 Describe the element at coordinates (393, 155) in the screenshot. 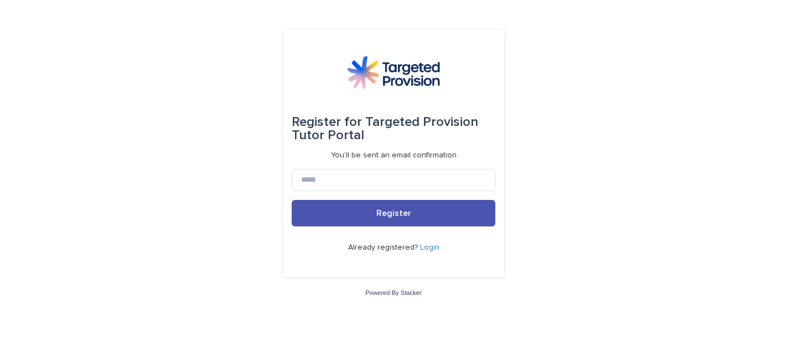

I see `p: You'll be sent an email confirmation` at that location.